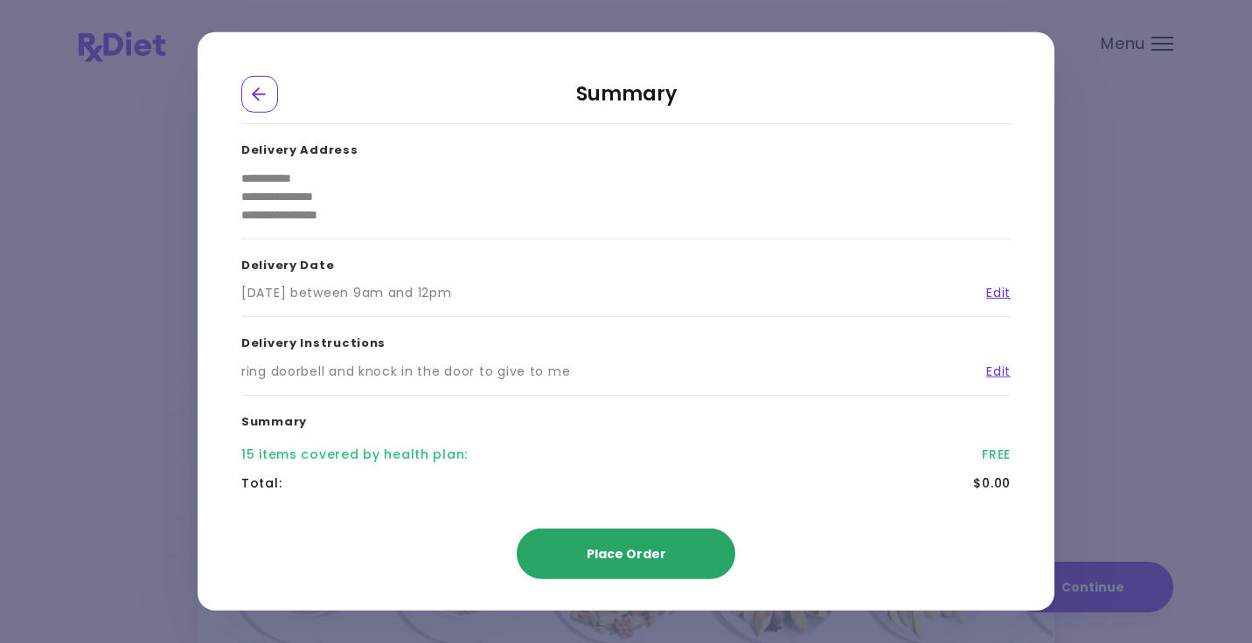 The width and height of the screenshot is (1252, 643). I want to click on h3: Delivery Instructions, so click(626, 340).